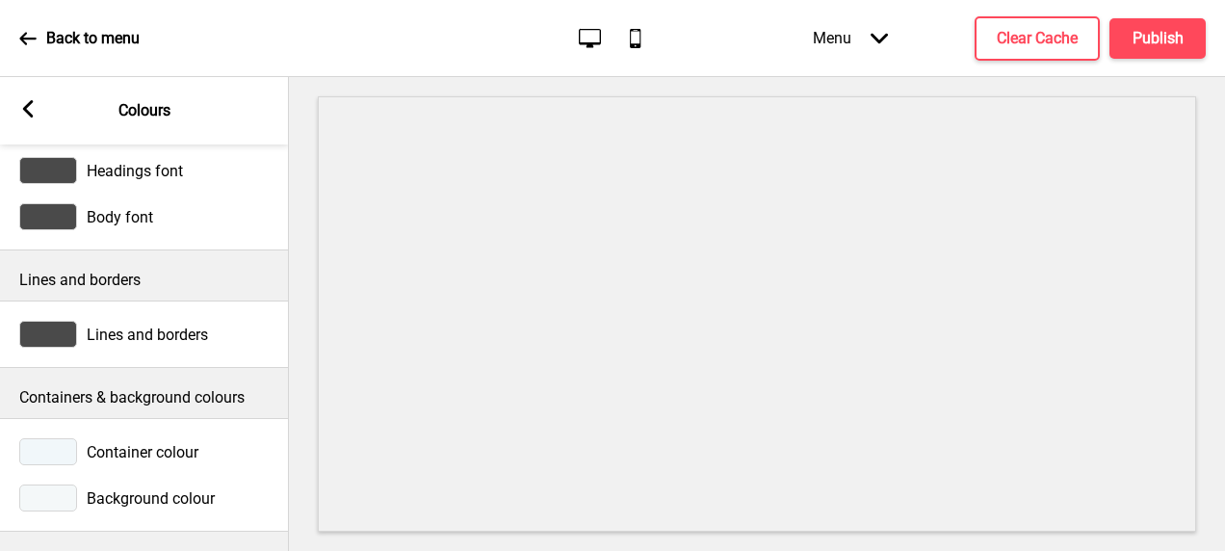  I want to click on span: Headings font, so click(135, 170).